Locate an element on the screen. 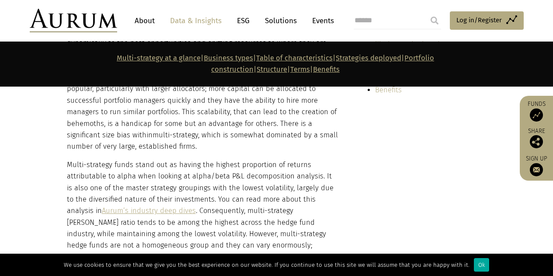  a: Sign up is located at coordinates (536, 165).